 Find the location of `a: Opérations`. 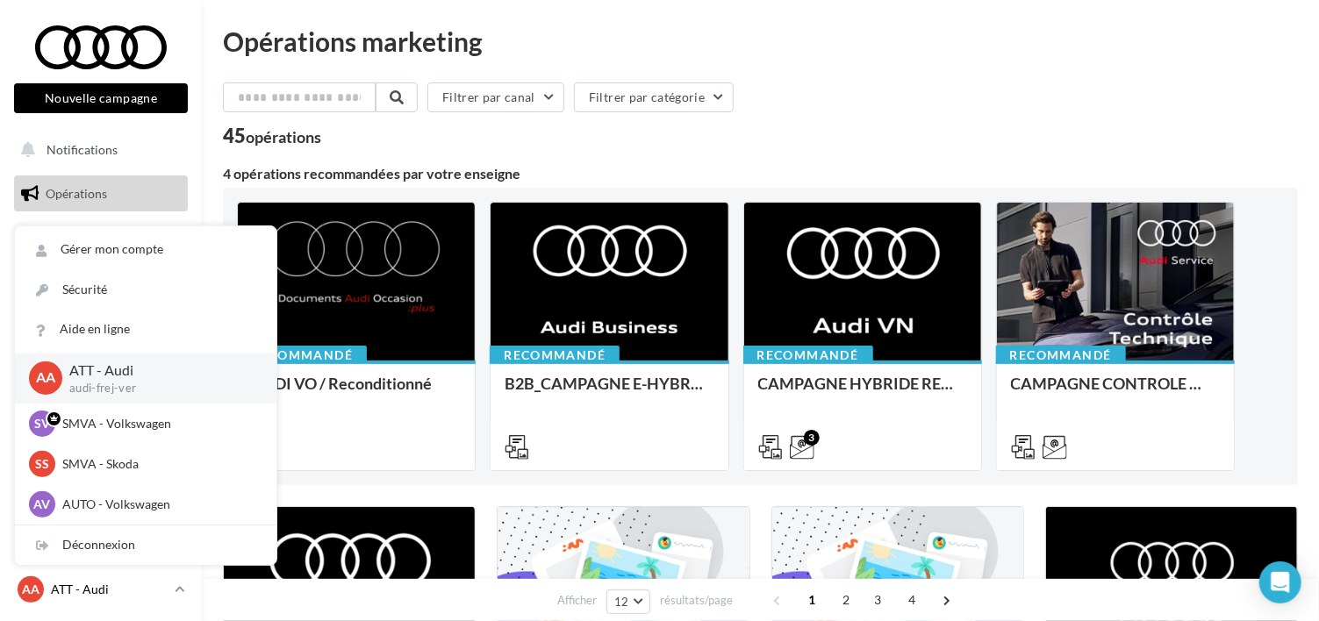

a: Opérations is located at coordinates (101, 194).